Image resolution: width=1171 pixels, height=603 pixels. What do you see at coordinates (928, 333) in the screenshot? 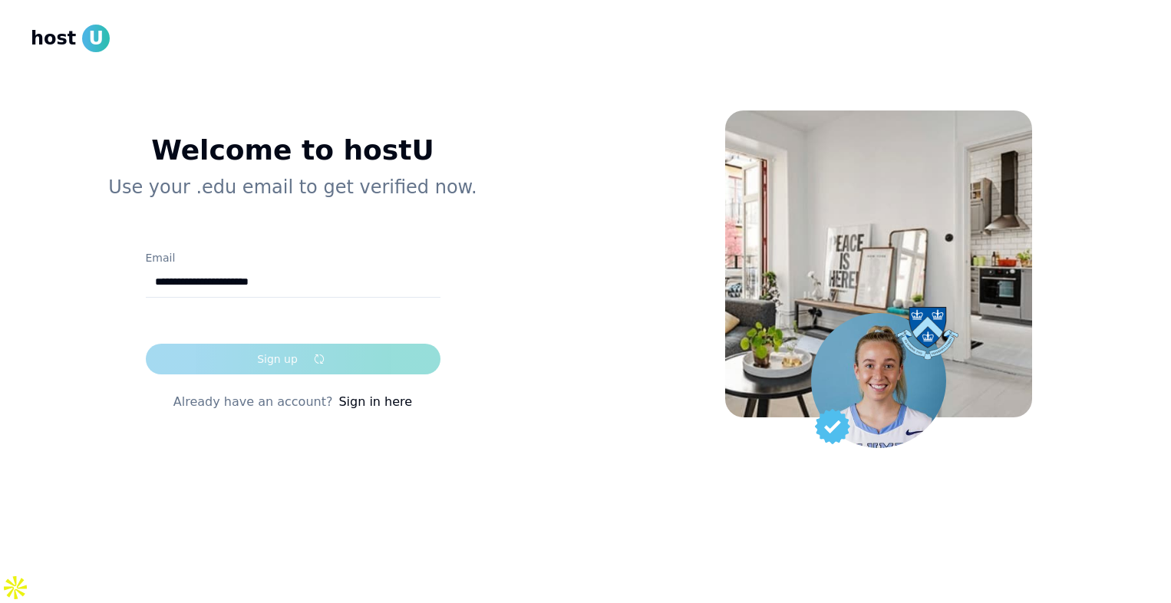
I see `img: Columbia university` at bounding box center [928, 333].